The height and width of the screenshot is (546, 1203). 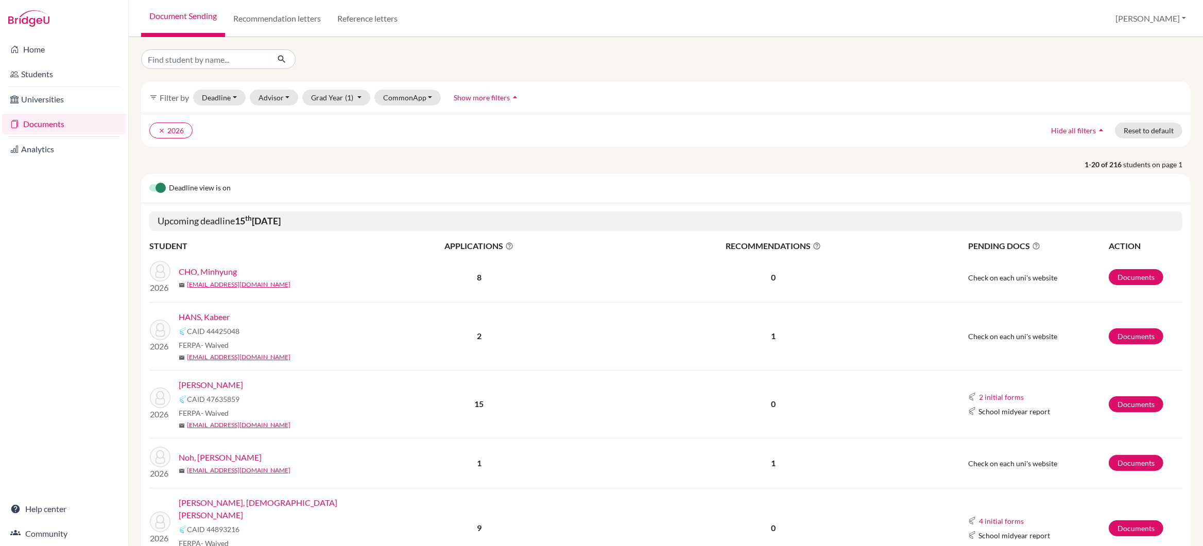 I want to click on h5: Upcoming deadline, so click(x=666, y=221).